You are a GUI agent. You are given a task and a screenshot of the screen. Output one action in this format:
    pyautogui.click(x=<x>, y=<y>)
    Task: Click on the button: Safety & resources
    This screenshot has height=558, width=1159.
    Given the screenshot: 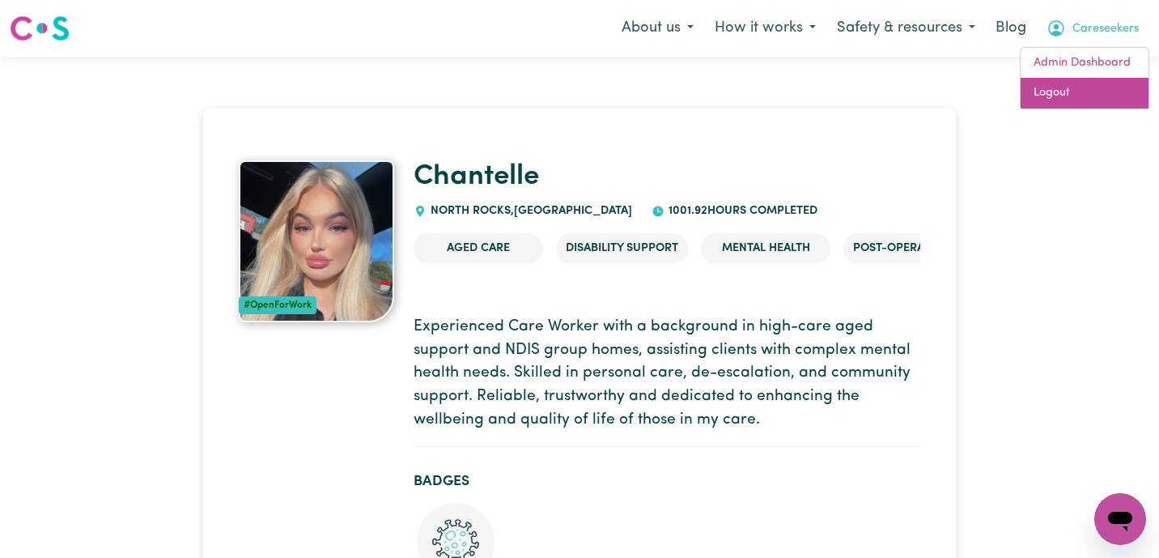 What is the action you would take?
    pyautogui.click(x=906, y=28)
    